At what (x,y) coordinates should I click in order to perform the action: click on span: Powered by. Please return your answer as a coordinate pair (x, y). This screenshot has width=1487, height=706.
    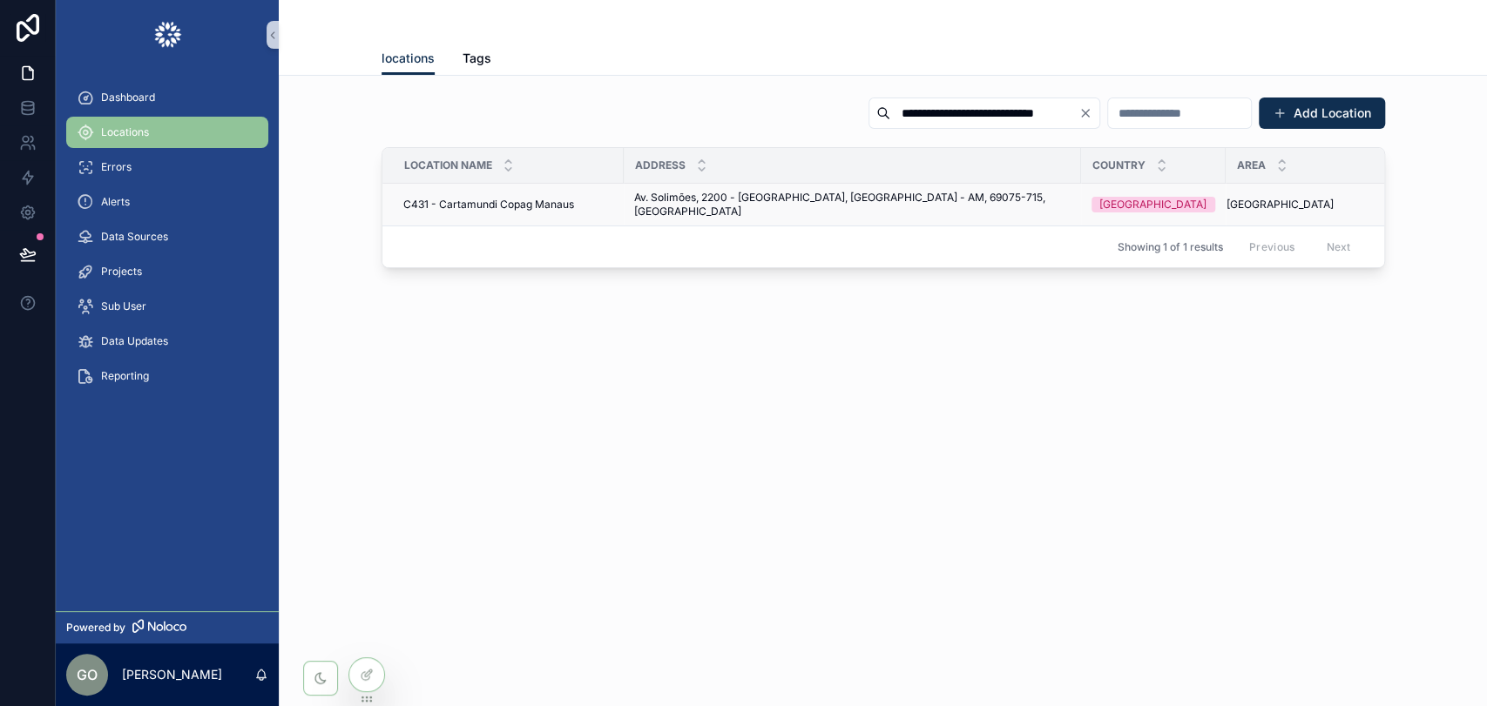
    Looking at the image, I should click on (96, 628).